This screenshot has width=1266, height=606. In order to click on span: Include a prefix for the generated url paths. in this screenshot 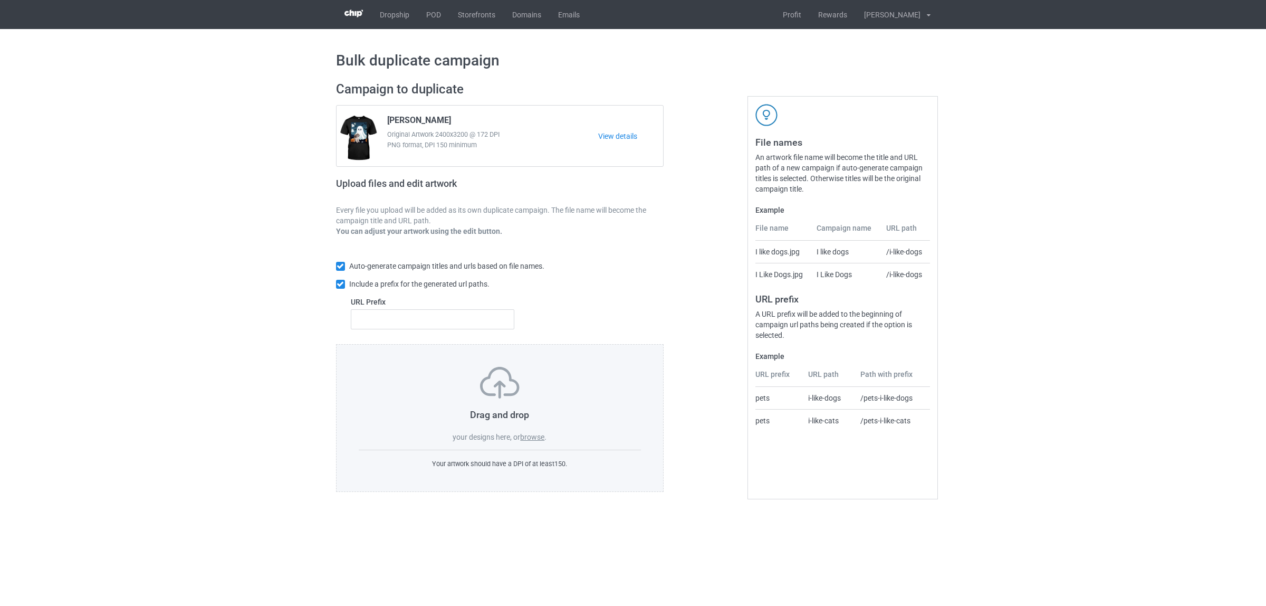, I will do `click(419, 284)`.